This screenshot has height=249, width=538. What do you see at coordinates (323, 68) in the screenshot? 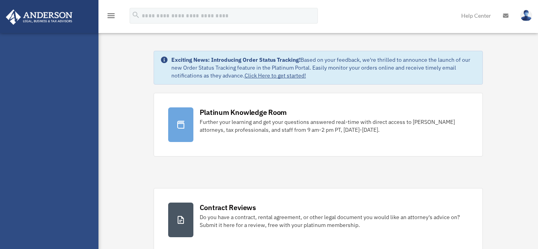
I see `div: Based on your feedback, we're thrilled to announce the launch of our new Order Status Tracking fe...` at bounding box center [323, 68].